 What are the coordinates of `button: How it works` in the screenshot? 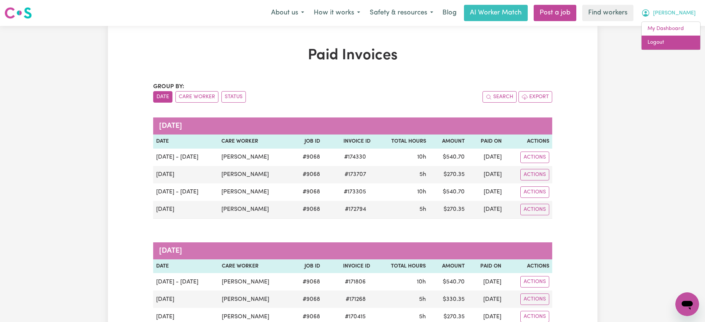 It's located at (337, 13).